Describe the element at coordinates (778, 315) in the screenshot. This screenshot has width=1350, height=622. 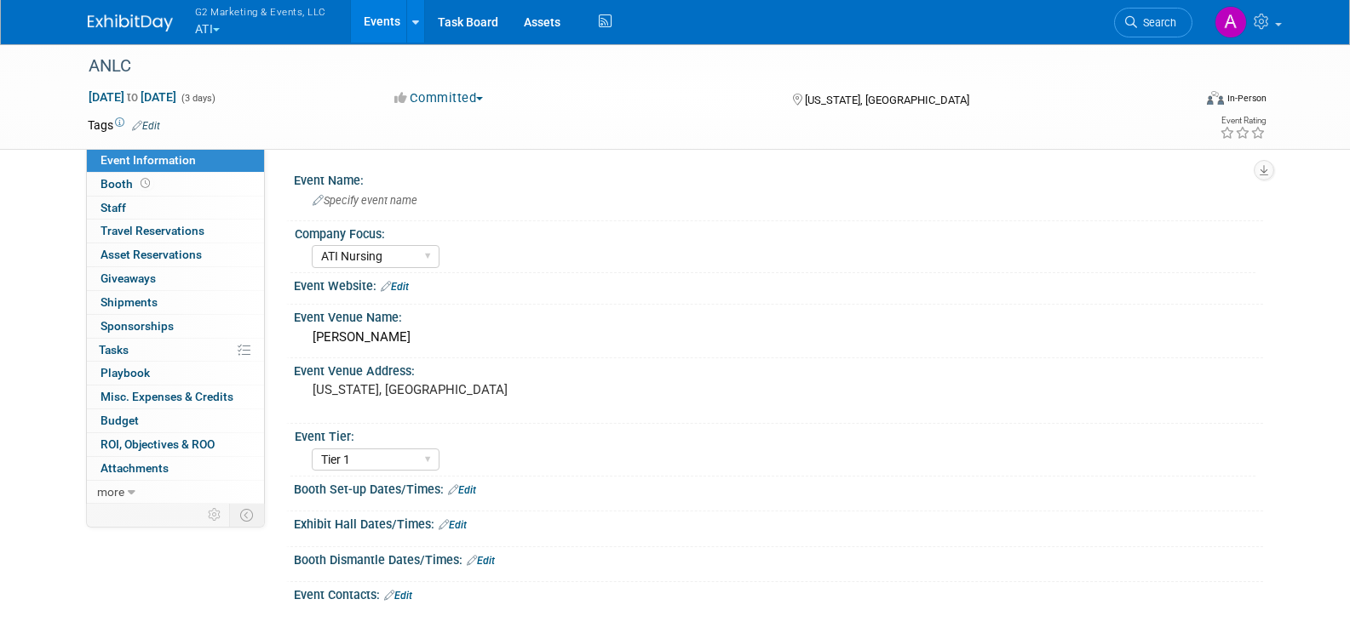
I see `div: Event Venue Name:` at that location.